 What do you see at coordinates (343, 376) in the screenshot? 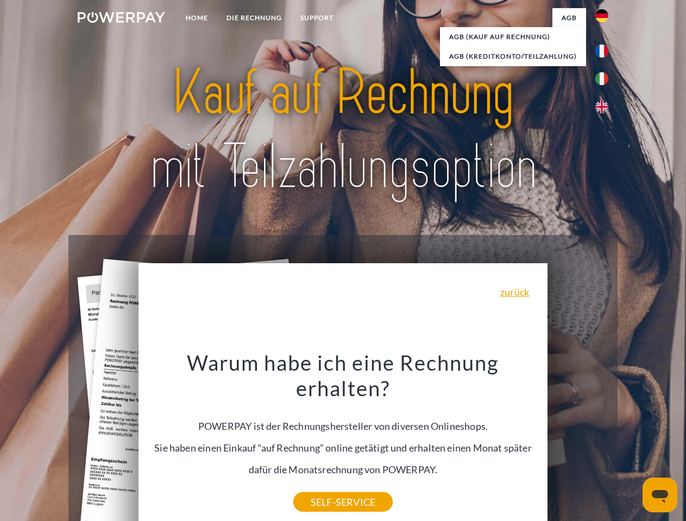
I see `h3: Warum habe ich eine Rechnung erhalten?` at bounding box center [343, 376].